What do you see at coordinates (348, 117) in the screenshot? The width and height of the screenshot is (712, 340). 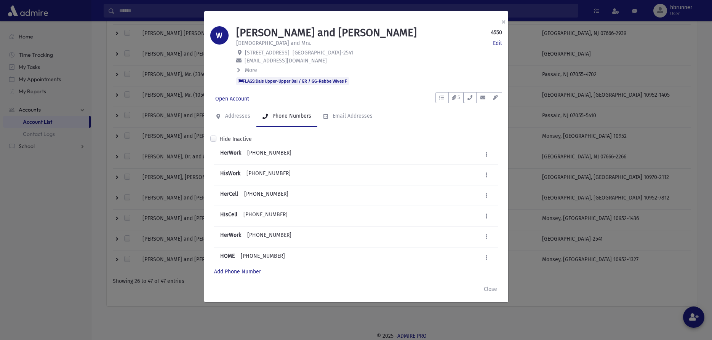 I see `a: Email Addresses` at bounding box center [348, 117].